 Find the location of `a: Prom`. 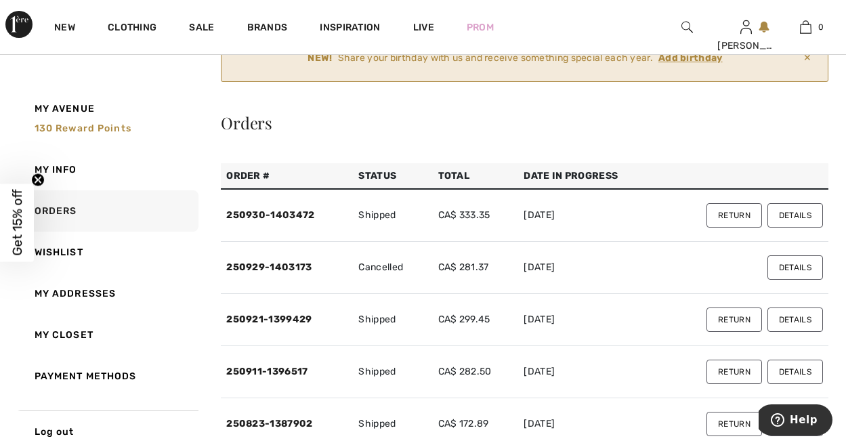

a: Prom is located at coordinates (480, 27).